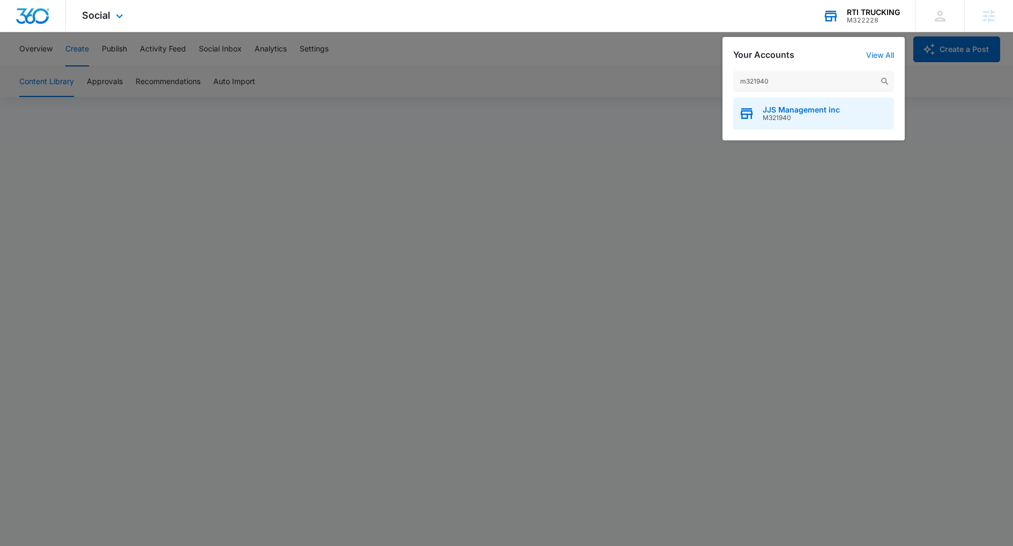  I want to click on button: JJS Management incM321940, so click(813, 114).